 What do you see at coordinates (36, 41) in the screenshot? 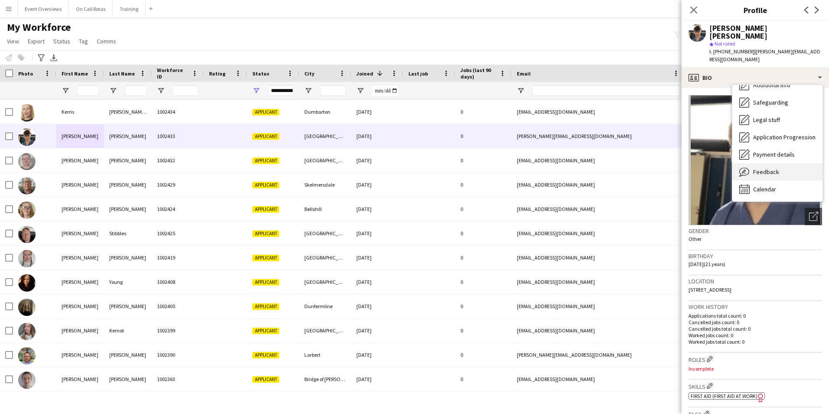
I see `a: Export` at bounding box center [36, 41].